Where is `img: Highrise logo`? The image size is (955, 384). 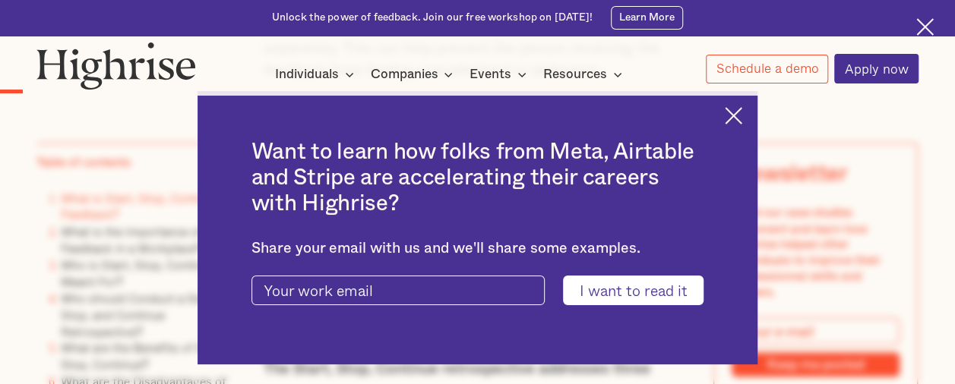
img: Highrise logo is located at coordinates (116, 65).